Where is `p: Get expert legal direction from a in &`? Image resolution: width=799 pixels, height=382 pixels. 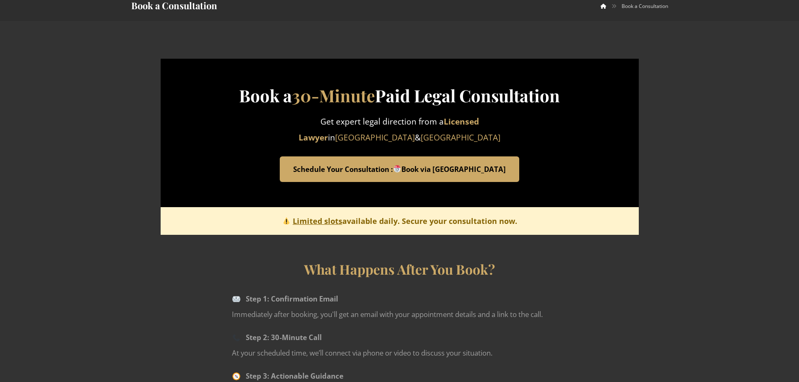 p: Get expert legal direction from a in & is located at coordinates (400, 130).